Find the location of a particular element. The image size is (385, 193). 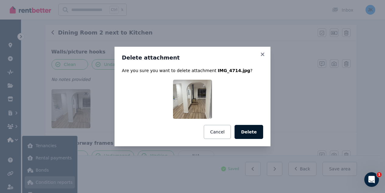

button: Delete is located at coordinates (249, 132).